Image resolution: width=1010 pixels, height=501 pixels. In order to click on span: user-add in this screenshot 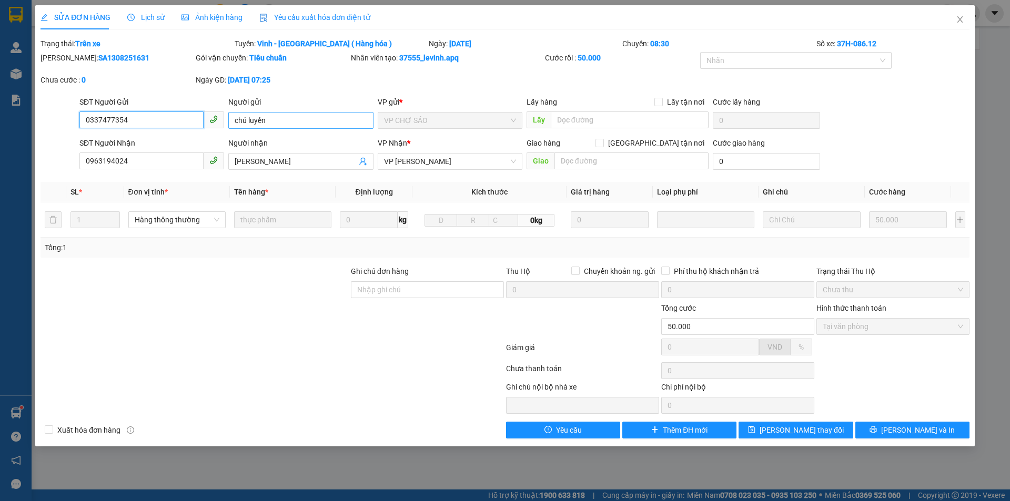, I will do `click(363, 162)`.